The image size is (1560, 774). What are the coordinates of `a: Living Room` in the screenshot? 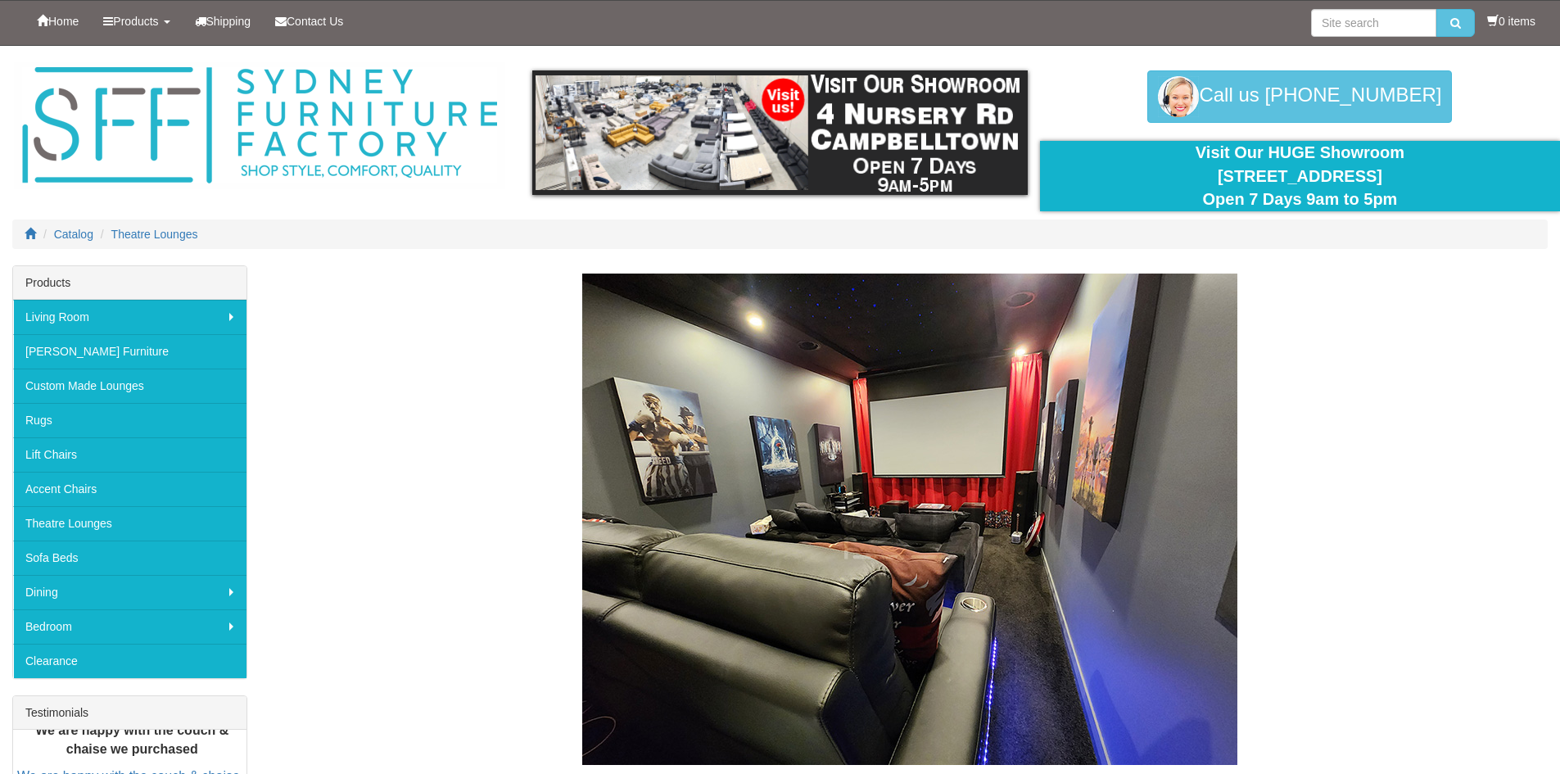 It's located at (129, 317).